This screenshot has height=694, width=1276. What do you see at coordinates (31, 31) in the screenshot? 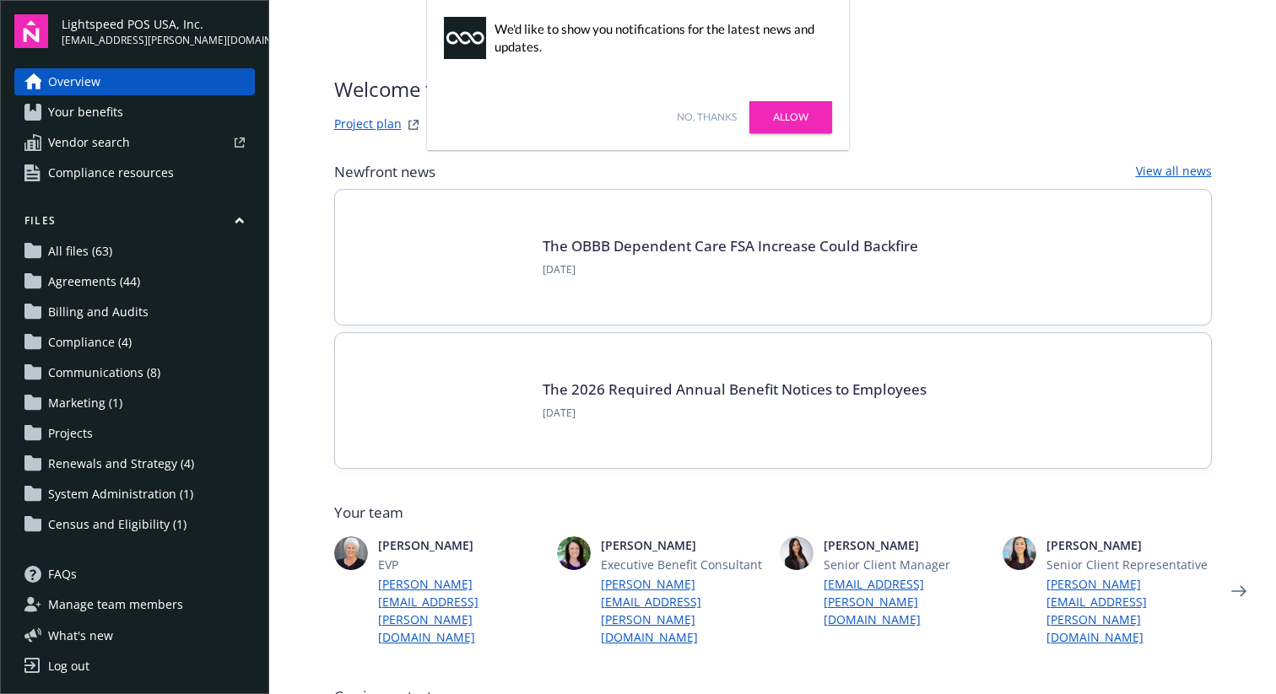
I see `img: navigator-logo.svg` at bounding box center [31, 31].